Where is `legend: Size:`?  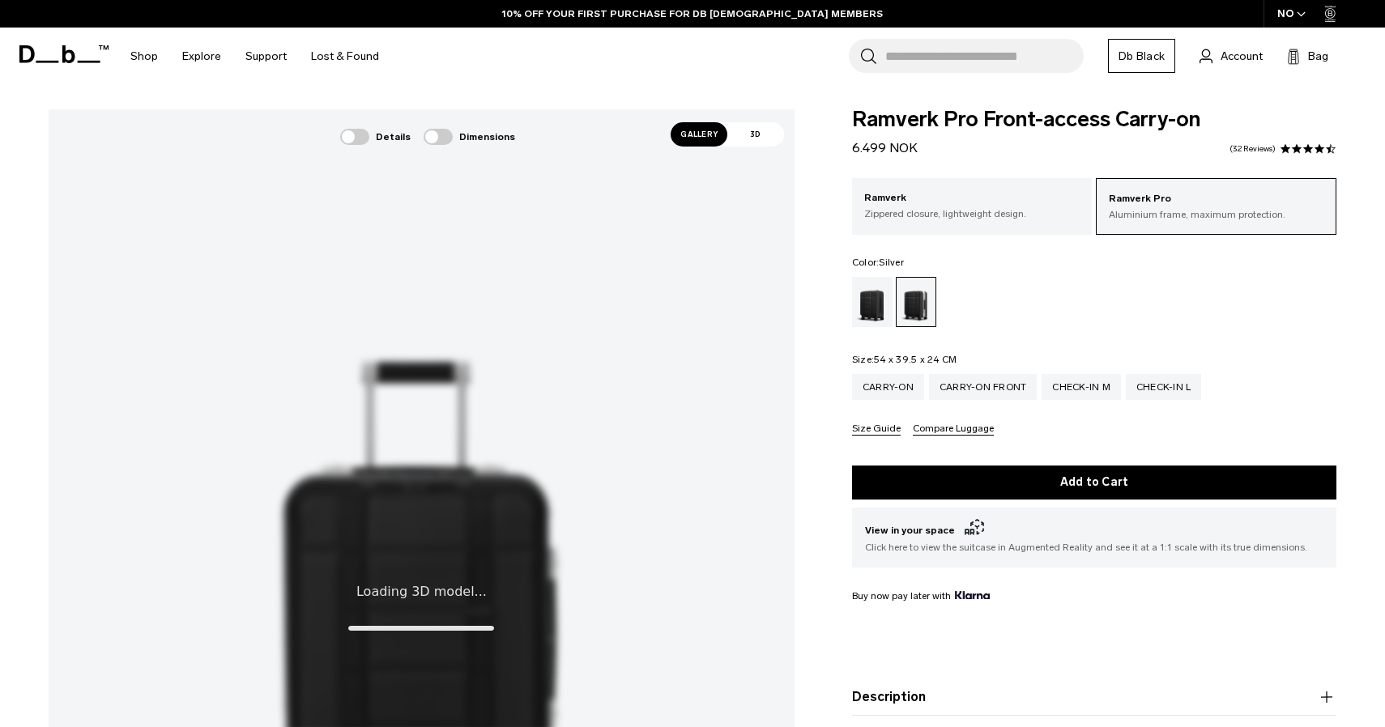
legend: Size: is located at coordinates (905, 360).